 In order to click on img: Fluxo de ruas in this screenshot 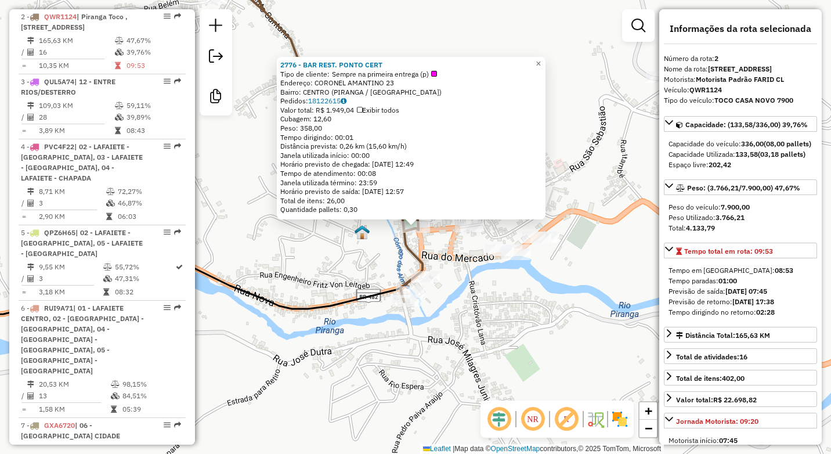, I will do `click(595, 419)`.